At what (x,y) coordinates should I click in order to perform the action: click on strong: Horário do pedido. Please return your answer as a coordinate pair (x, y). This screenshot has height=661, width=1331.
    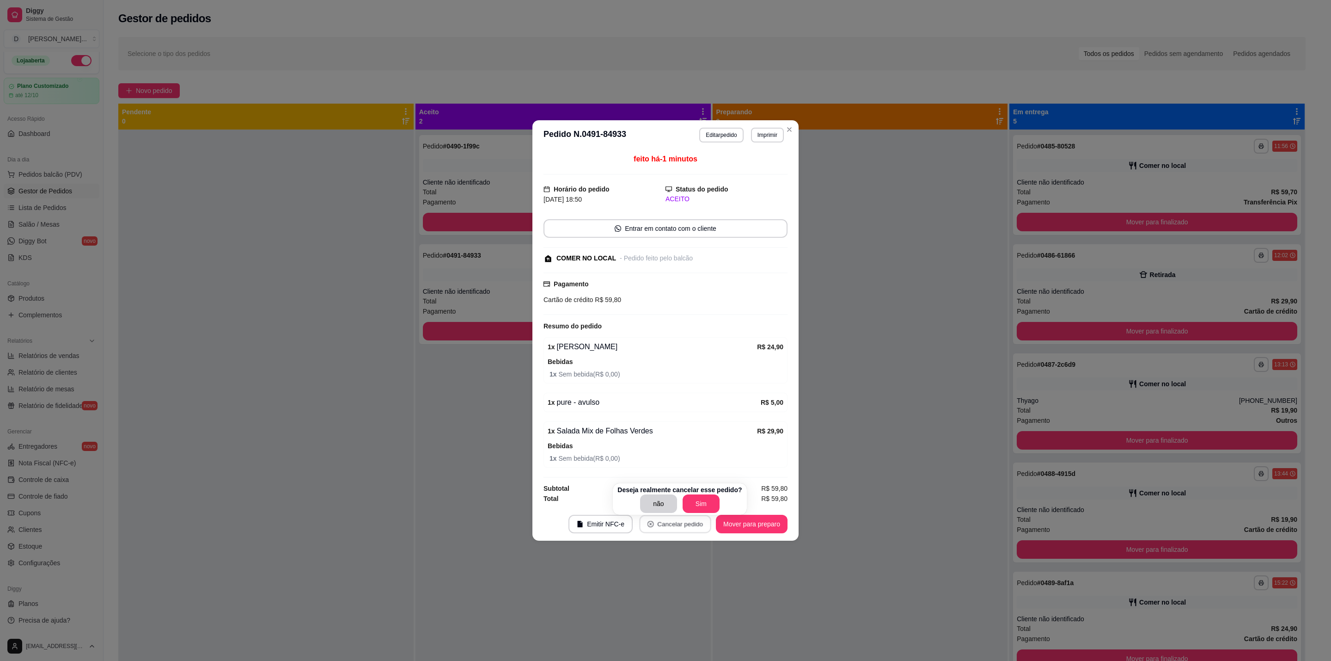
    Looking at the image, I should click on (581, 189).